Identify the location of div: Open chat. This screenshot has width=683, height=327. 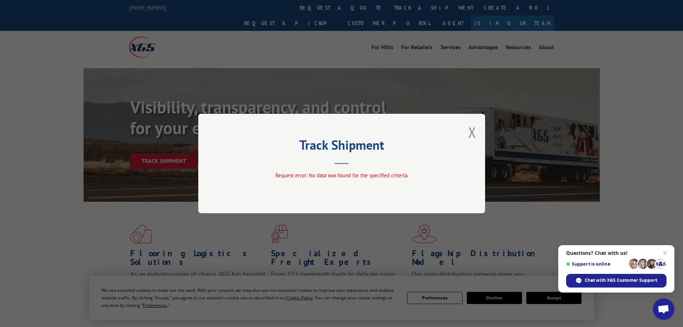
(664, 309).